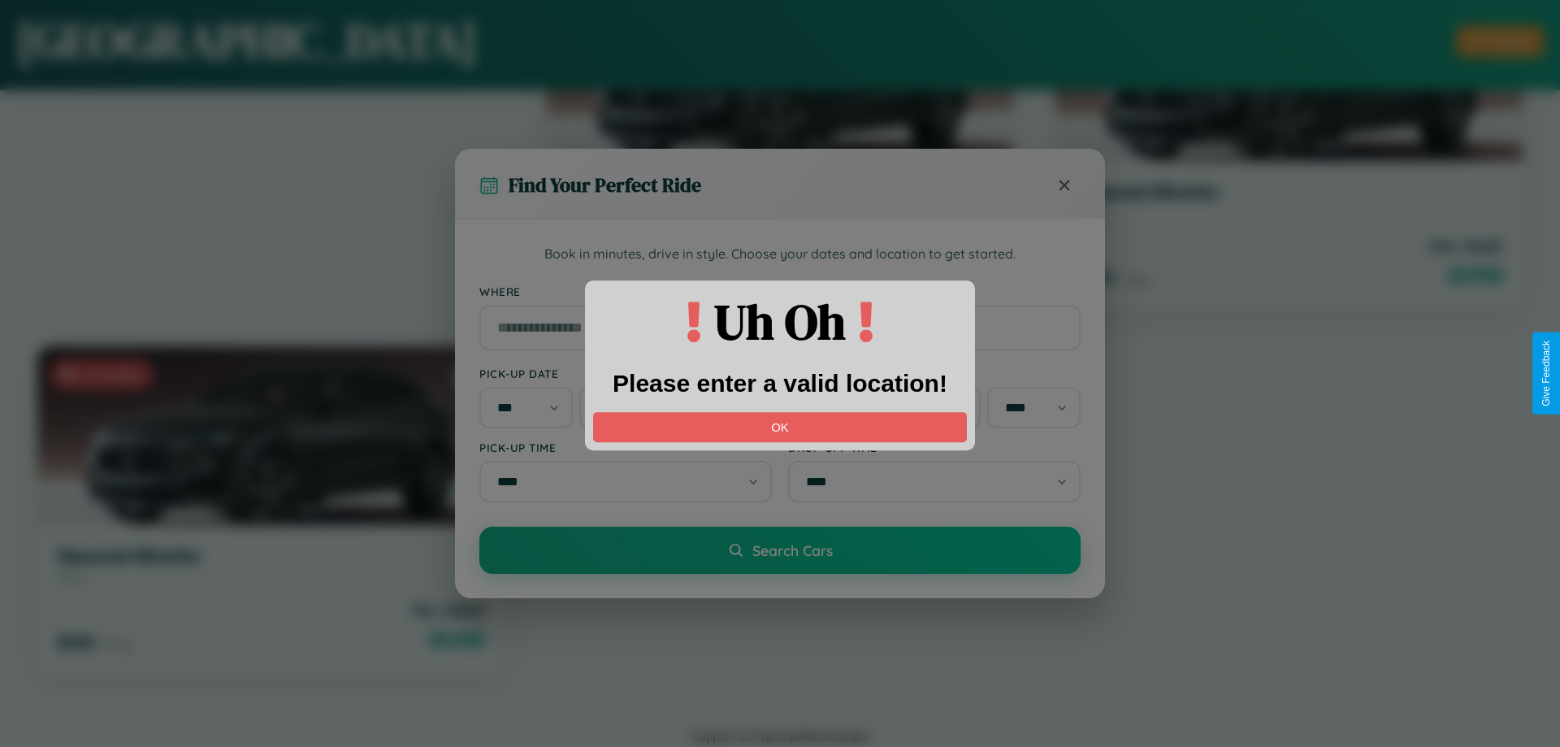  I want to click on p: Book in minutes, drive in style. Choose your dates and location to get started., so click(780, 254).